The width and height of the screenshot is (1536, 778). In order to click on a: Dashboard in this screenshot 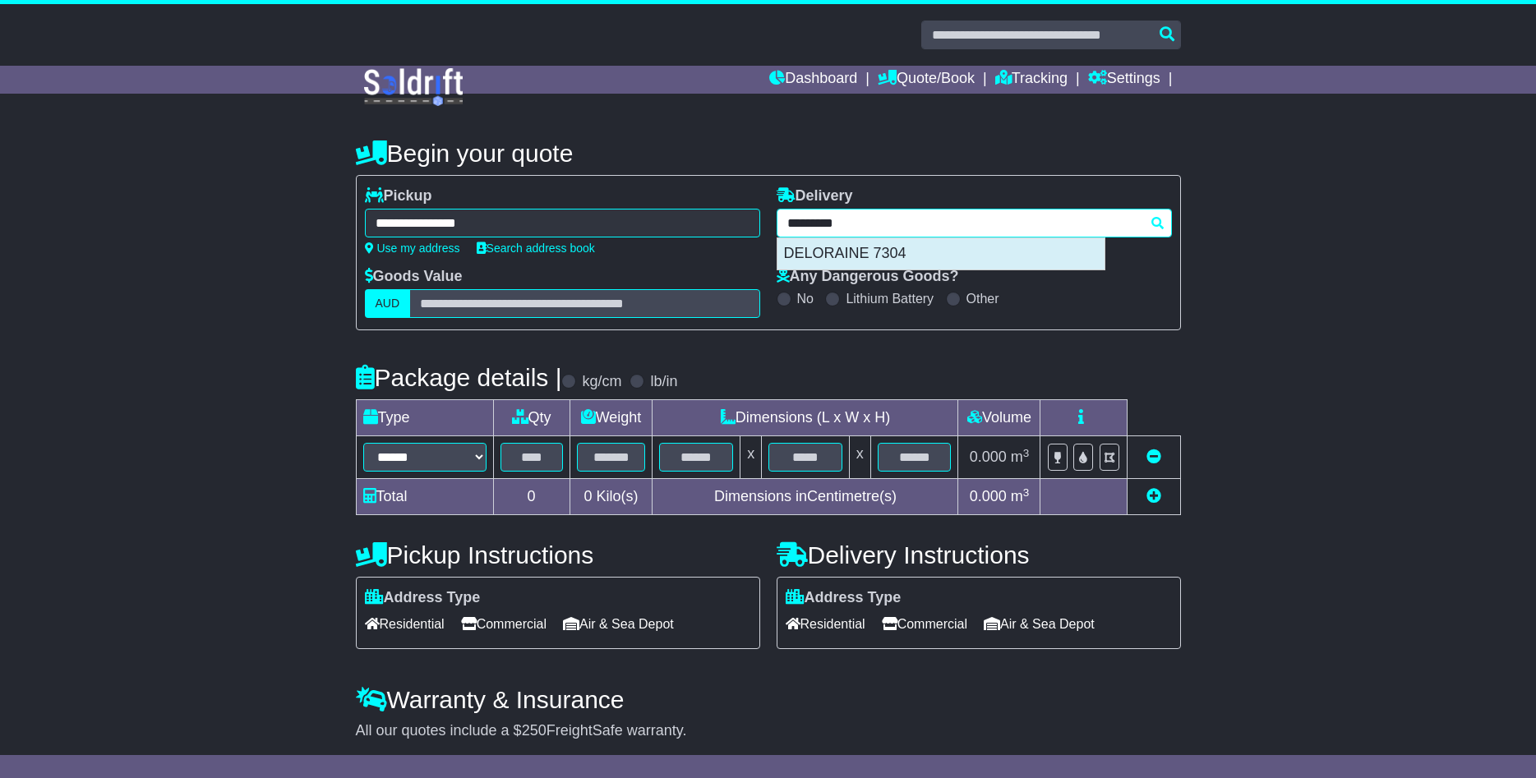, I will do `click(813, 80)`.